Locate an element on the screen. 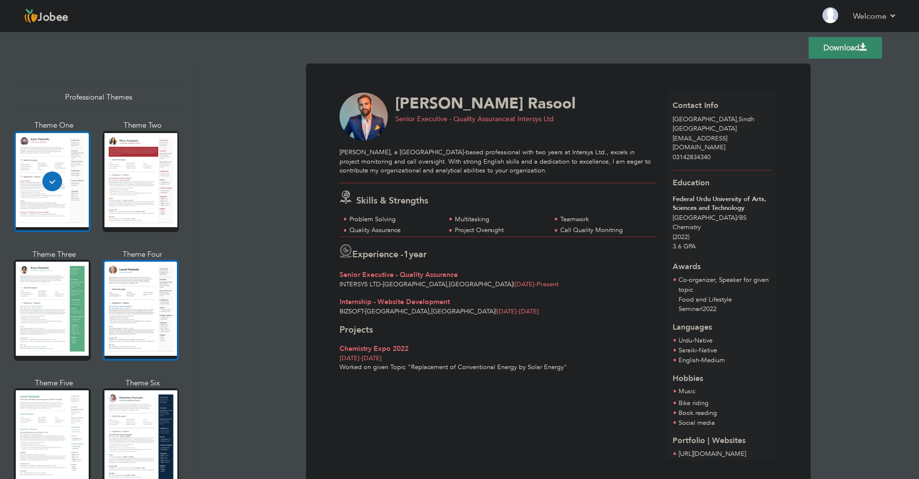 The image size is (919, 479). span: 2022 is located at coordinates (710, 309).